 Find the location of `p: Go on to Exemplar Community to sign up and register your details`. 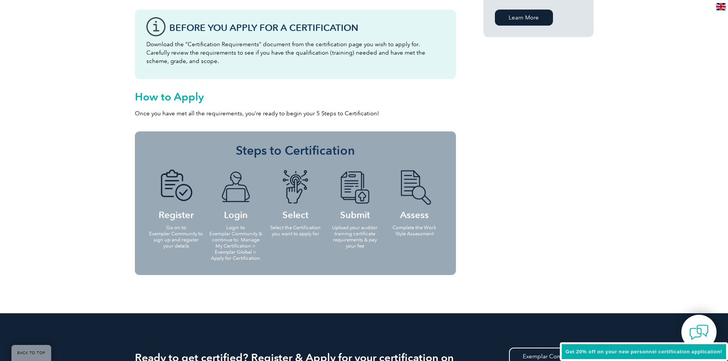

p: Go on to Exemplar Community to sign up and register your details is located at coordinates (176, 237).